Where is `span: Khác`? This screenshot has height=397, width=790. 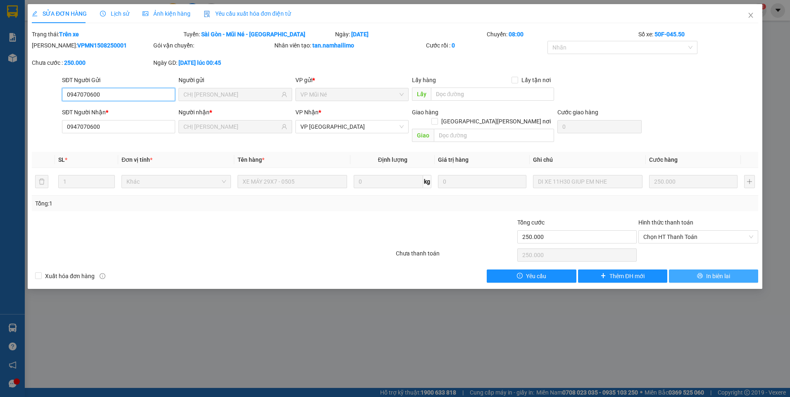 span: Khác is located at coordinates (176, 182).